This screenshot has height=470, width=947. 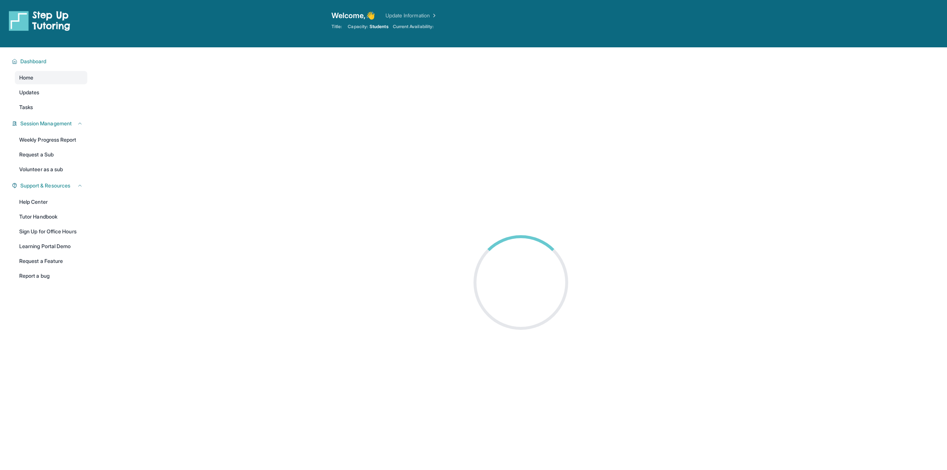 I want to click on span: Home, so click(x=26, y=78).